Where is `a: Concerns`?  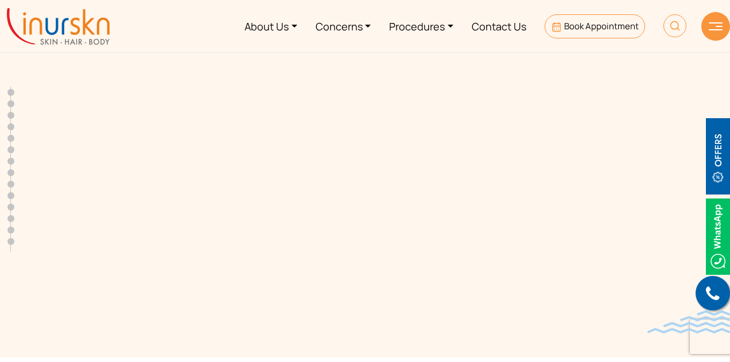
a: Concerns is located at coordinates (343, 26).